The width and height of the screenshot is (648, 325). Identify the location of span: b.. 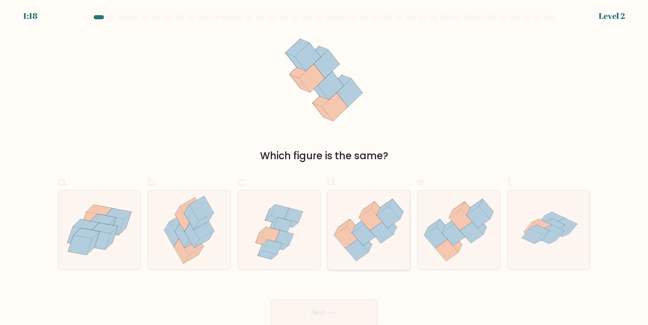
(152, 182).